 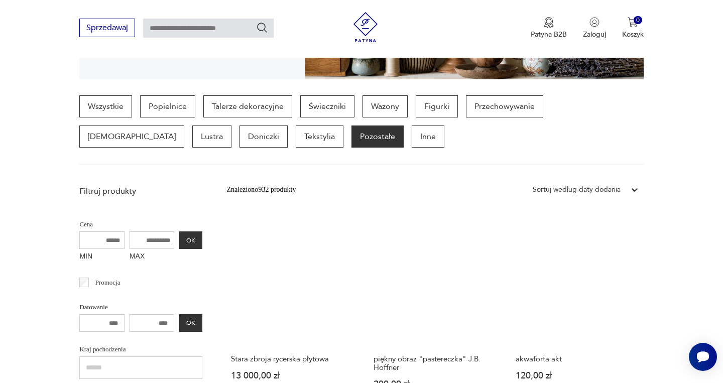 What do you see at coordinates (168, 106) in the screenshot?
I see `a: Popielnice` at bounding box center [168, 106].